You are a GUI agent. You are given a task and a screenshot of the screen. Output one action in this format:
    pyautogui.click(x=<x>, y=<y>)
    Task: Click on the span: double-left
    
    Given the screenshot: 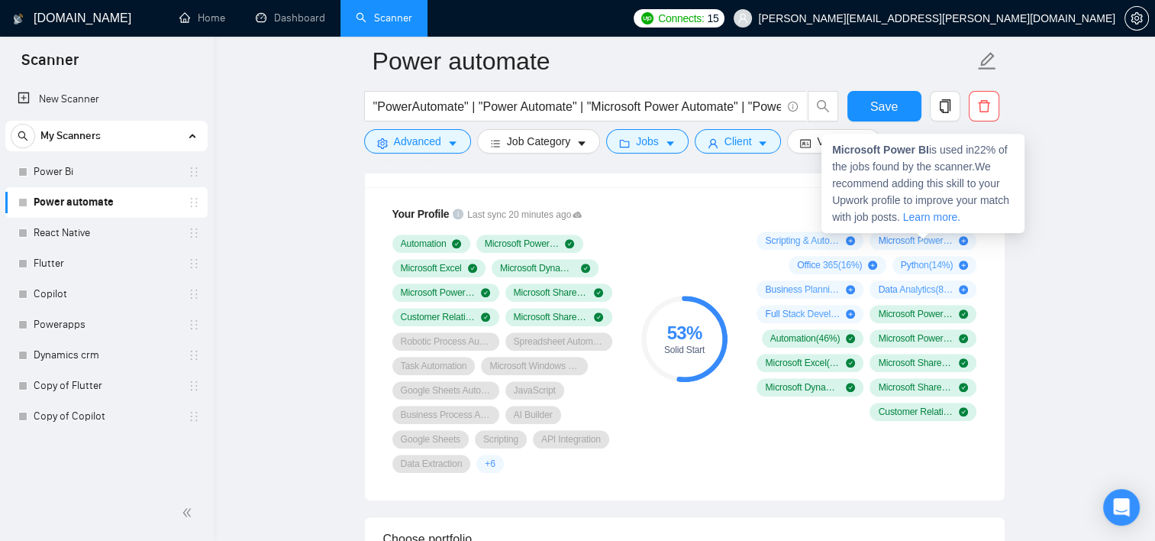 What is the action you would take?
    pyautogui.click(x=189, y=512)
    